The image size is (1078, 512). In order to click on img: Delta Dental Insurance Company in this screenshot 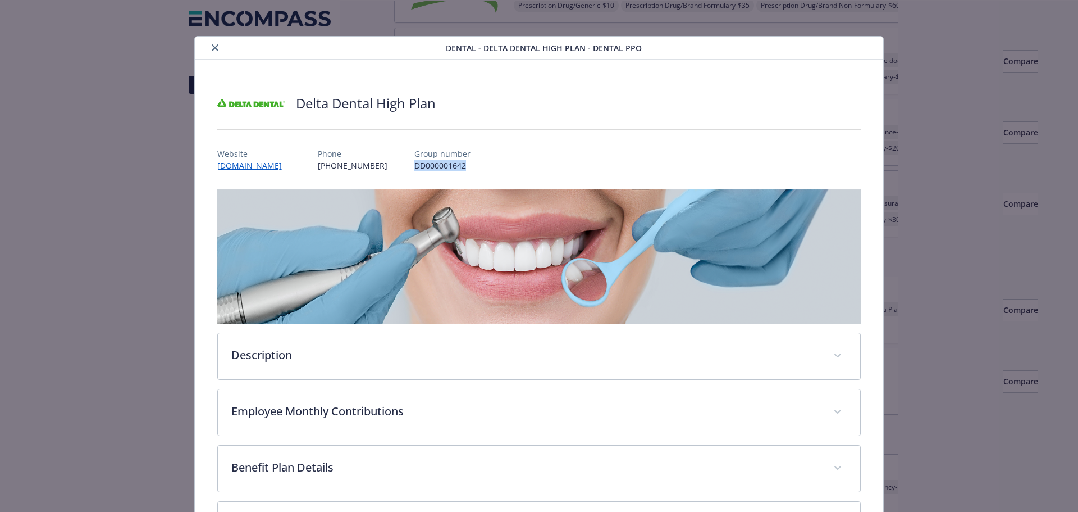, I will do `click(251, 103)`.